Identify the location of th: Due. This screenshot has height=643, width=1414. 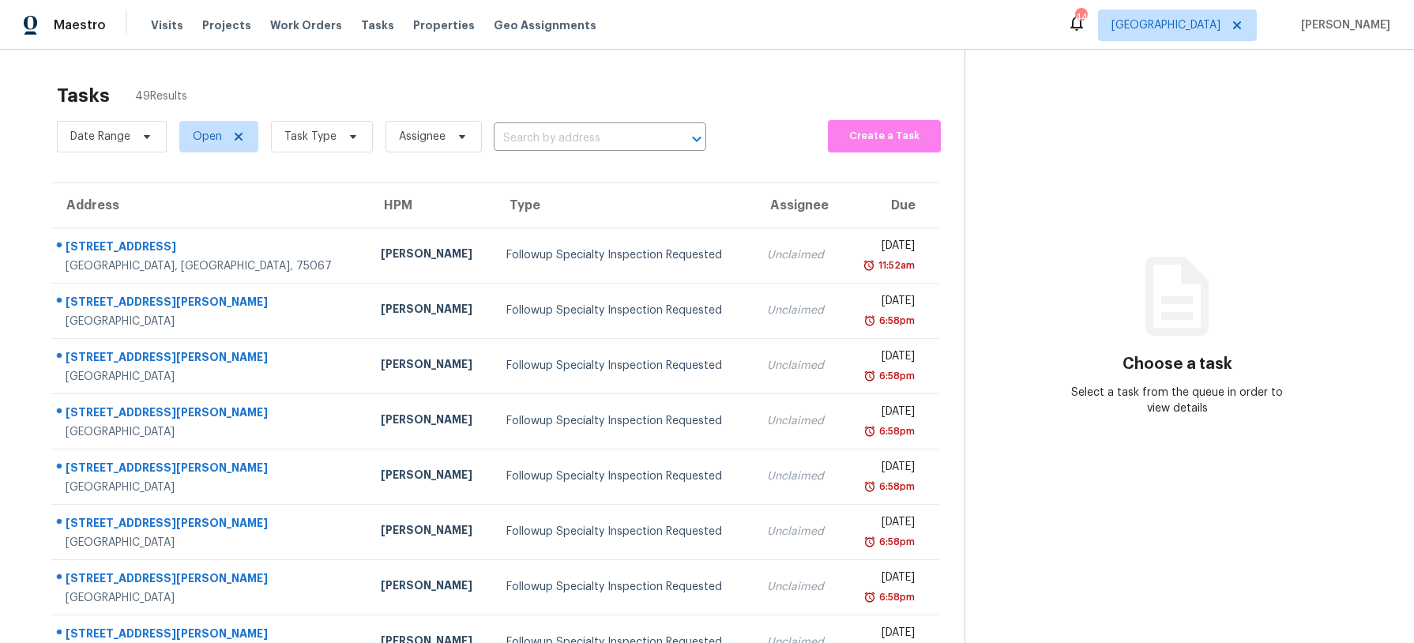
(891, 205).